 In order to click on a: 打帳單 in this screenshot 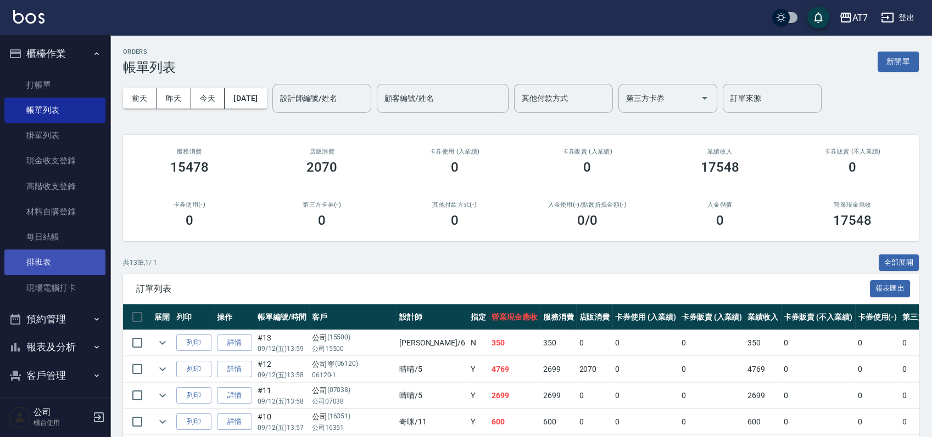, I will do `click(55, 85)`.